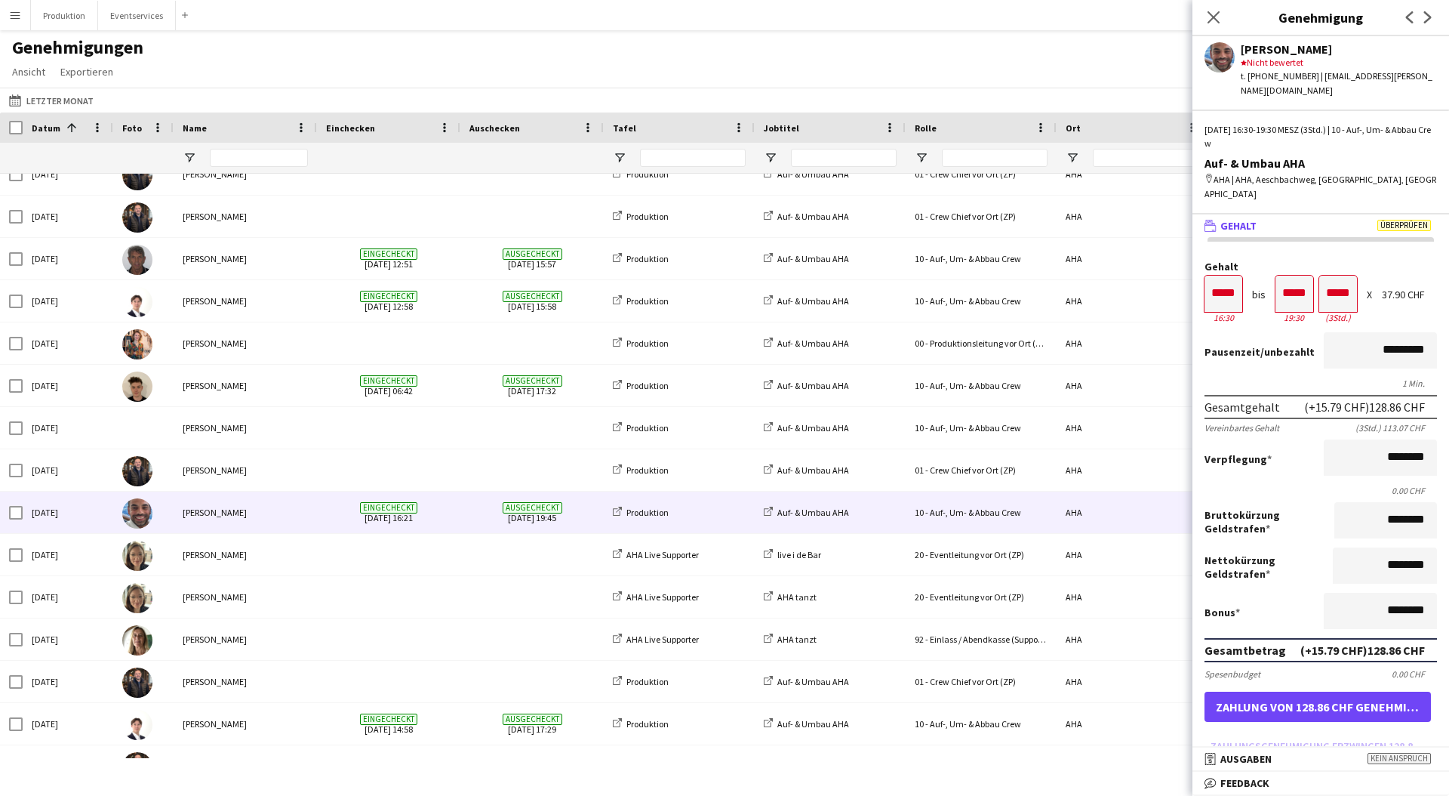  Describe the element at coordinates (981, 554) in the screenshot. I see `div: 20 - Eventleitung vor Ort (ZP)` at that location.